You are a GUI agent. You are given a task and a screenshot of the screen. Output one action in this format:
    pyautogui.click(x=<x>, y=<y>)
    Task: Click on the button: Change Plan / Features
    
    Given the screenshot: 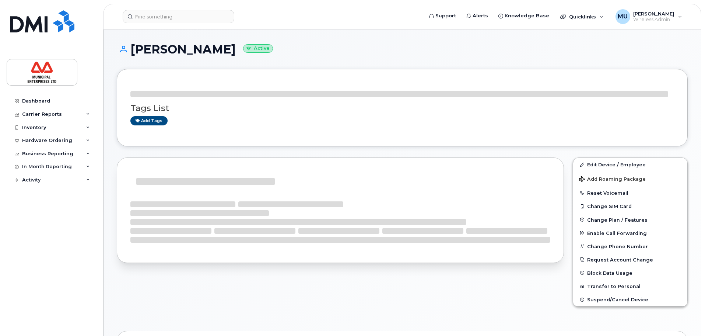 What is the action you would take?
    pyautogui.click(x=630, y=220)
    